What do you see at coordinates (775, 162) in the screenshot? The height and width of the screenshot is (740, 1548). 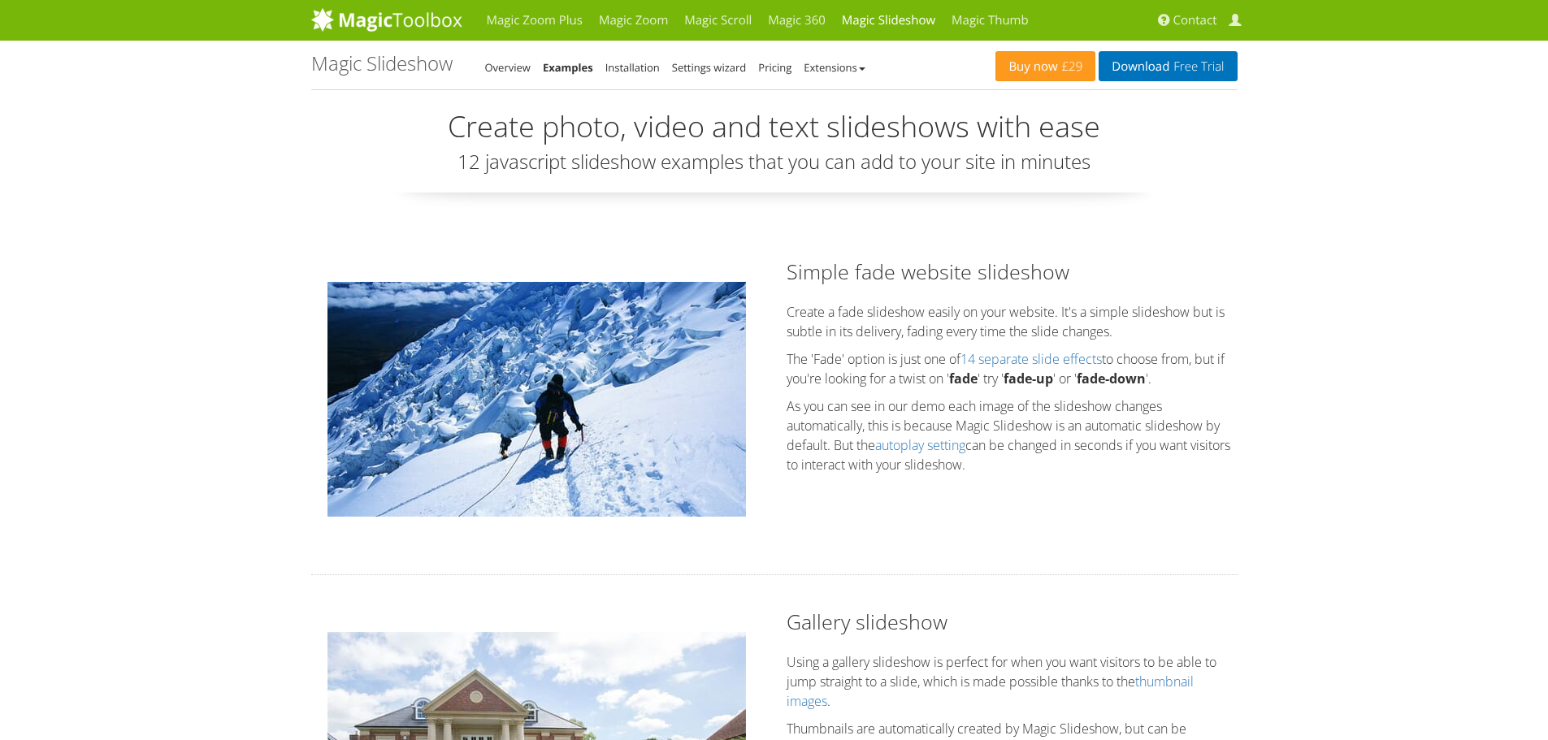 I see `h3: 12 javascript slideshow examples that you can add to your site in minutes` at bounding box center [775, 162].